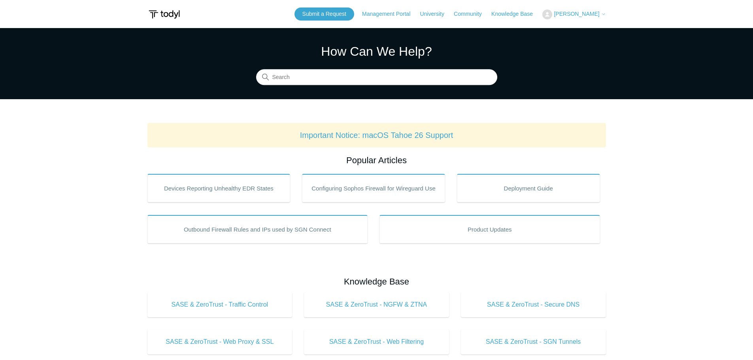 Image resolution: width=753 pixels, height=360 pixels. Describe the element at coordinates (258, 229) in the screenshot. I see `a: Outbound Firewall Rules and IPs used by SGN Connect` at that location.